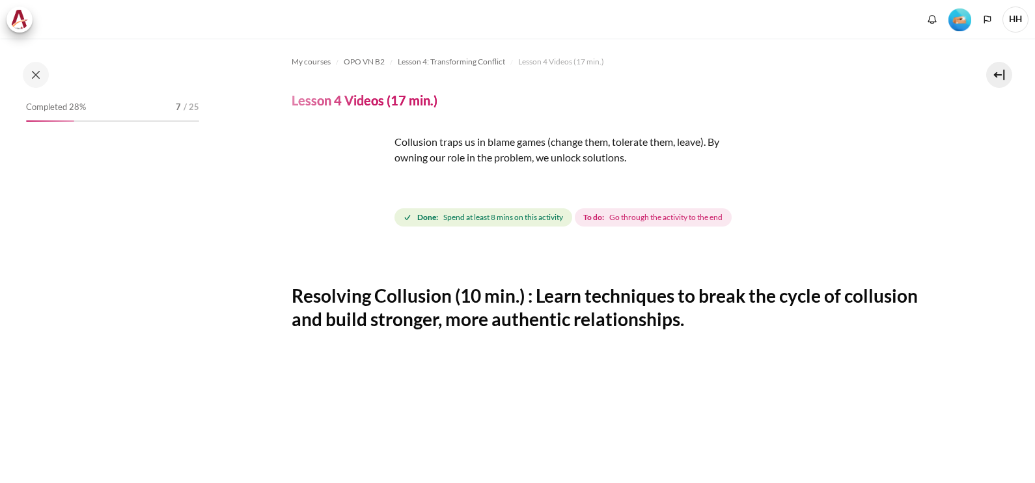  Describe the element at coordinates (594, 217) in the screenshot. I see `strong: To do:` at that location.